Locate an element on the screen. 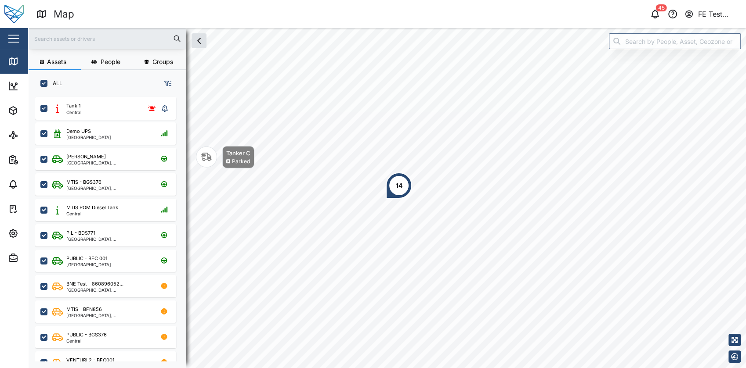  div: Sites is located at coordinates (33, 135).